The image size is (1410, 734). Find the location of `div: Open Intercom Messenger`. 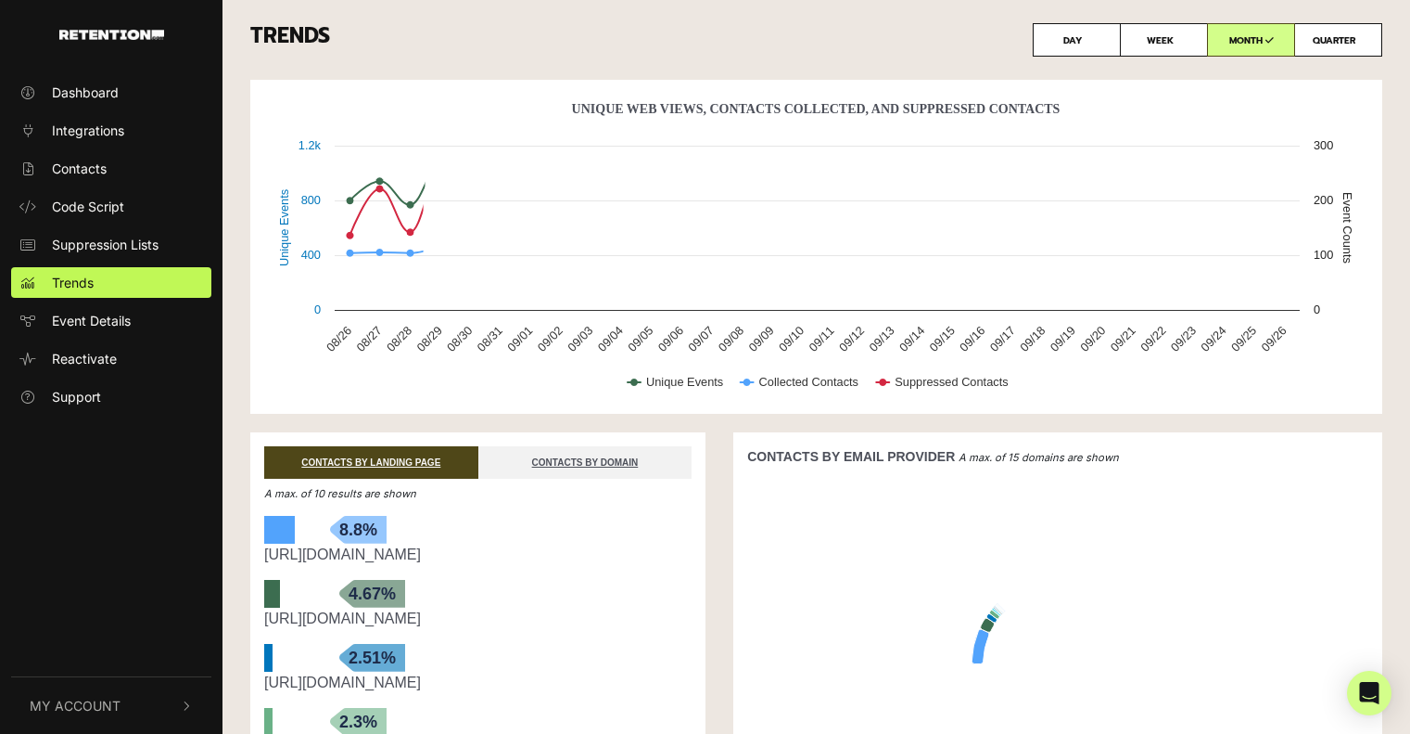

div: Open Intercom Messenger is located at coordinates (1370, 693).